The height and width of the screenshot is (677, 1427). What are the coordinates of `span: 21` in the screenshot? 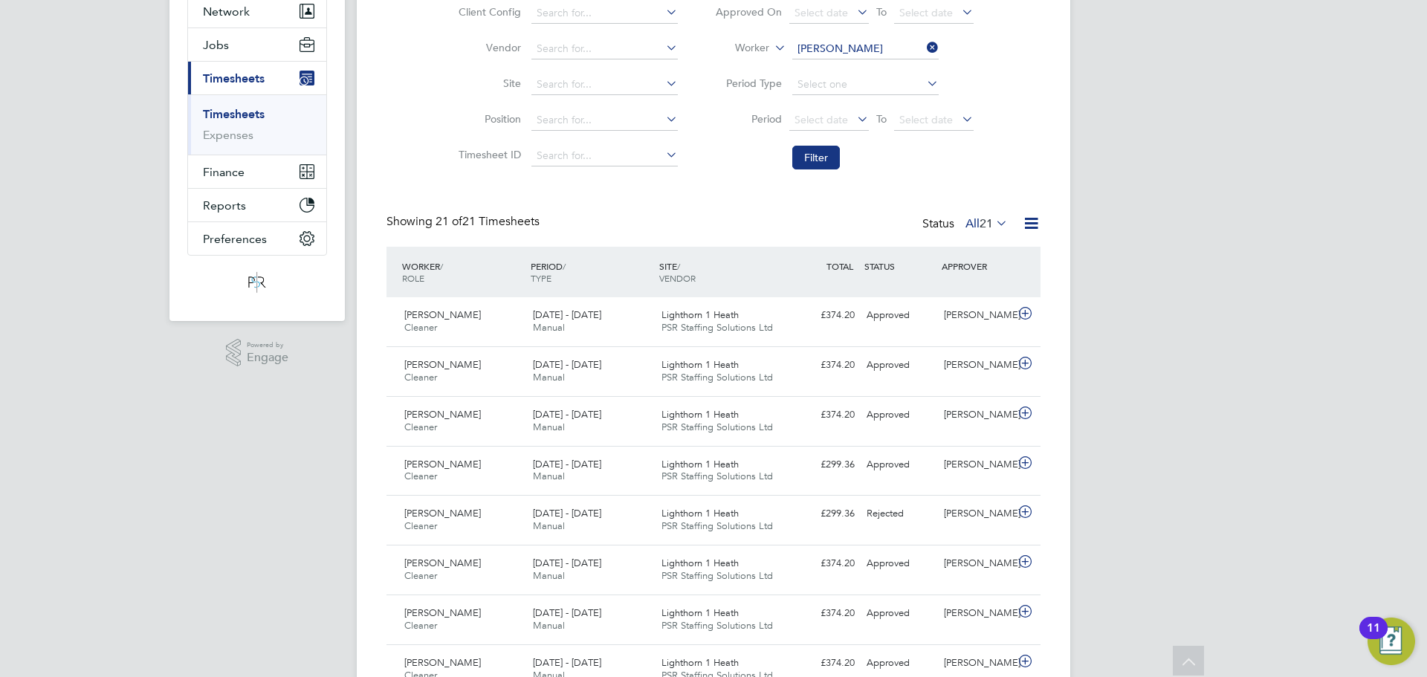 It's located at (986, 224).